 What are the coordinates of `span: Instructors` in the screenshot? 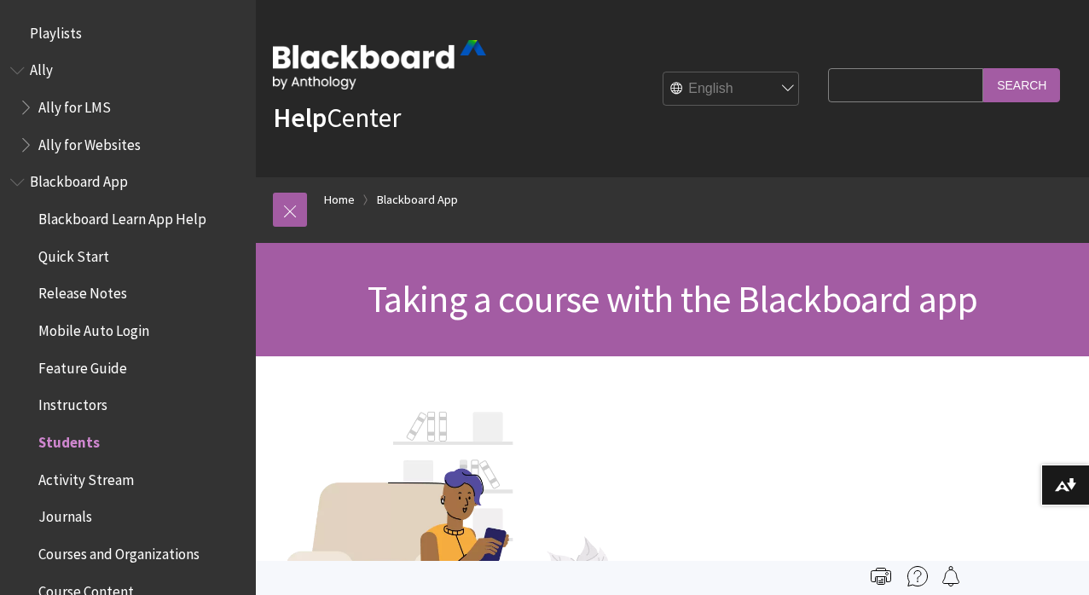 It's located at (72, 402).